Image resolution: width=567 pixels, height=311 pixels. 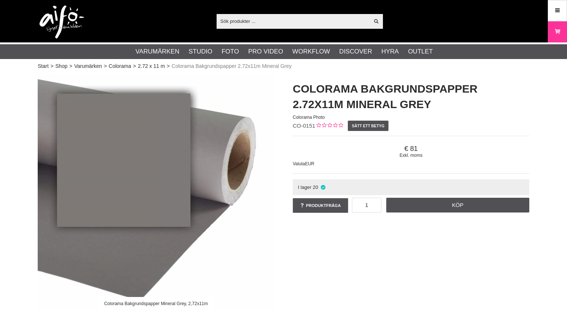 What do you see at coordinates (62, 22) in the screenshot?
I see `img: logo.png` at bounding box center [62, 22].